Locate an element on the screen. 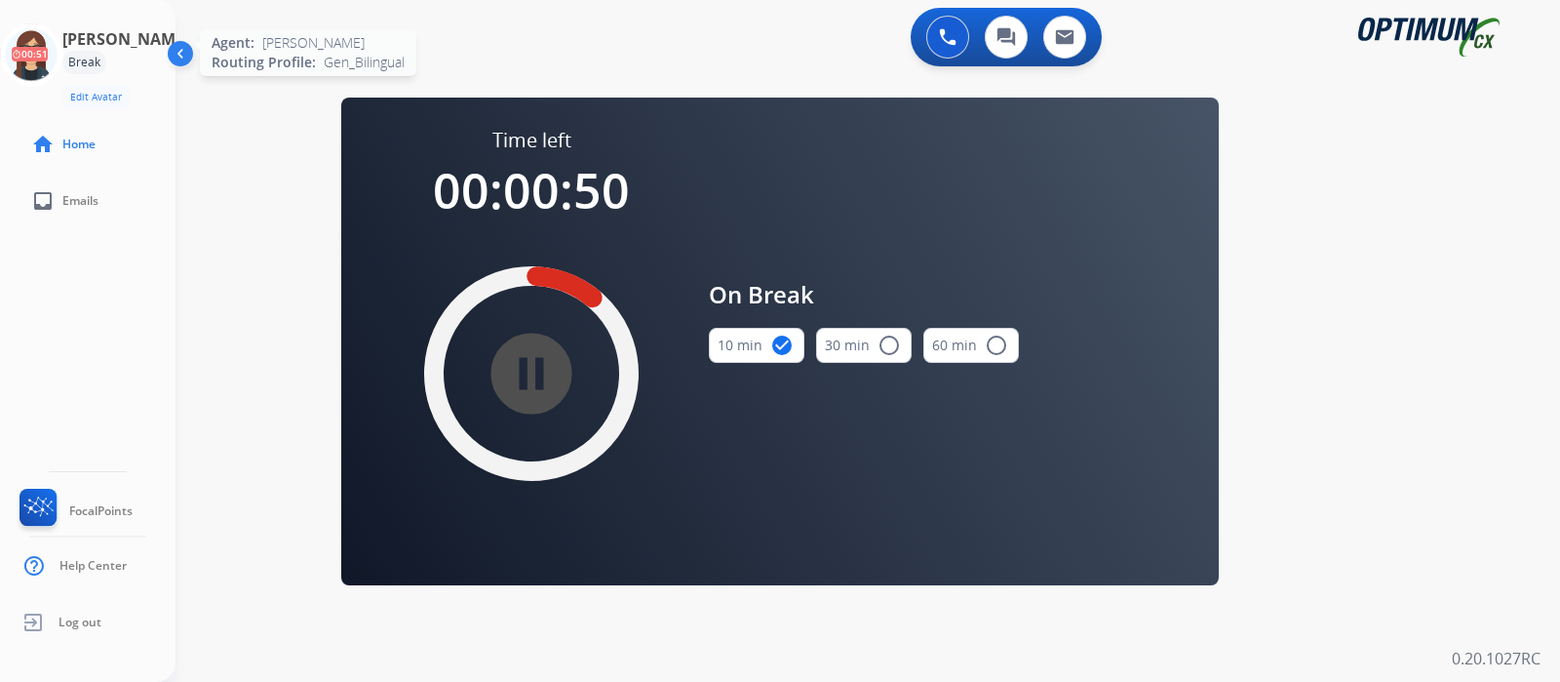 The image size is (1560, 682). button: Edit Avatar is located at coordinates (96, 97).